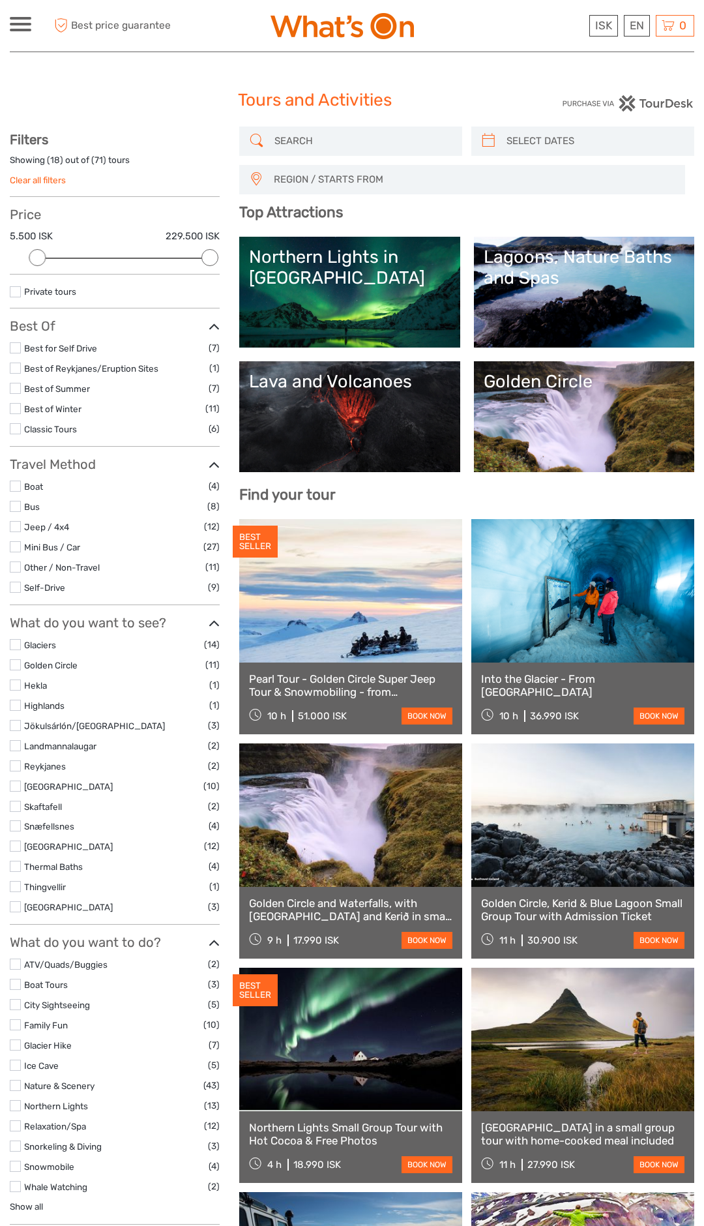 Image resolution: width=704 pixels, height=1226 pixels. I want to click on h3: What do you want to see?, so click(115, 623).